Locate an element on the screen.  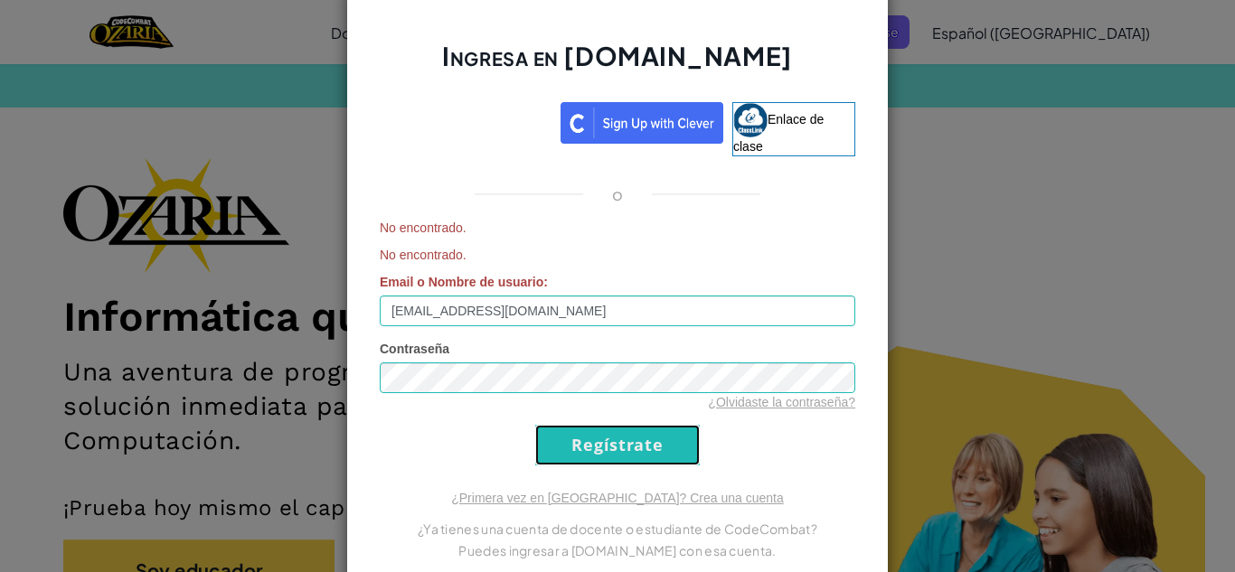
font: ¿Olvidaste la contraseña? is located at coordinates (781, 402).